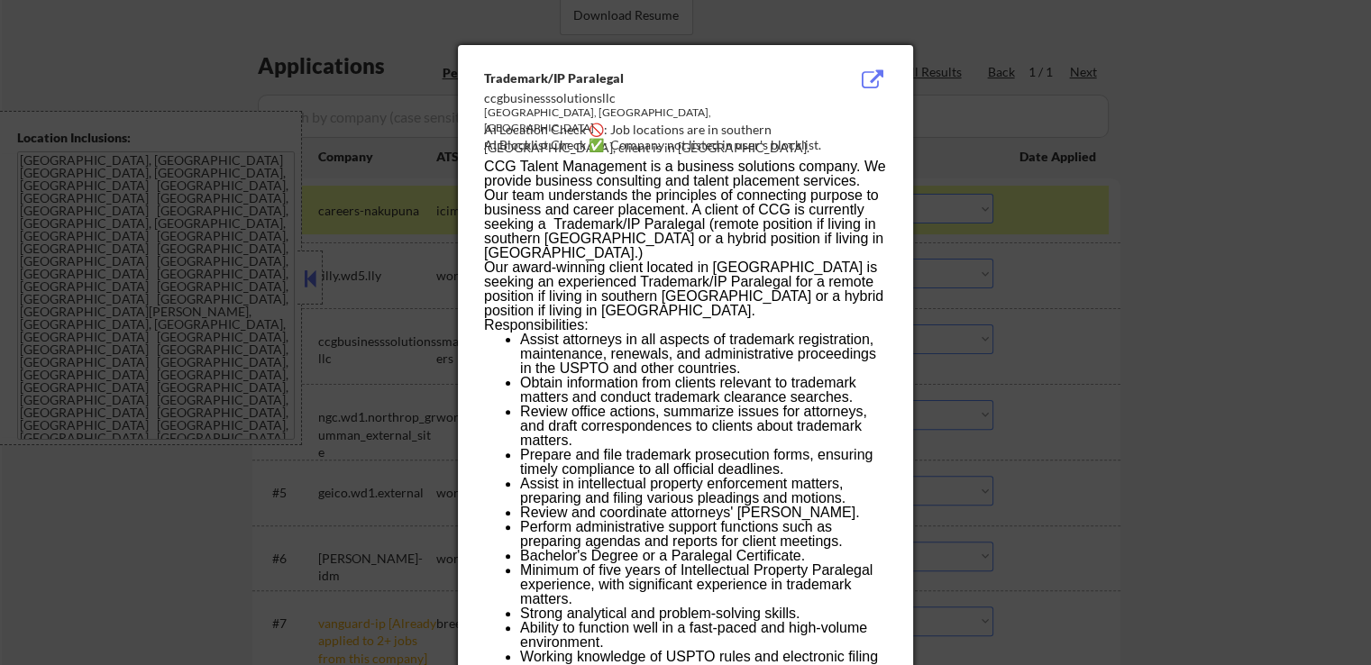 Image resolution: width=1371 pixels, height=665 pixels. What do you see at coordinates (703, 556) in the screenshot?
I see `li: Bachelor's Degree or a Paralegal Certificate.` at bounding box center [703, 556].